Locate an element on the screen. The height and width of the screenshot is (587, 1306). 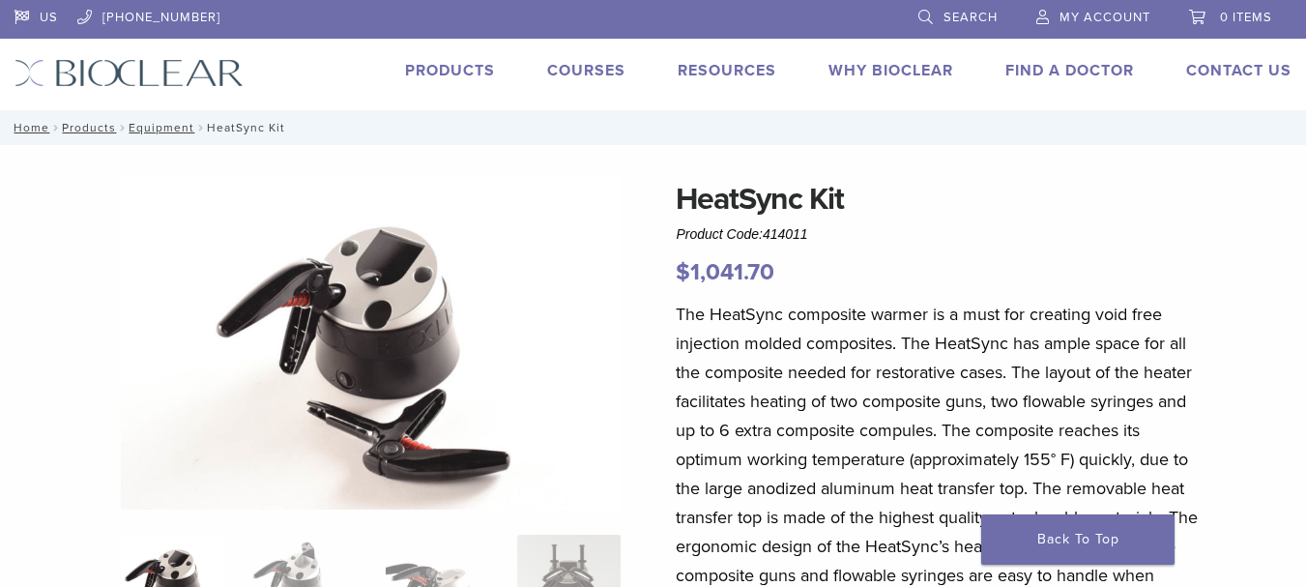
a: Equipment is located at coordinates (161, 128).